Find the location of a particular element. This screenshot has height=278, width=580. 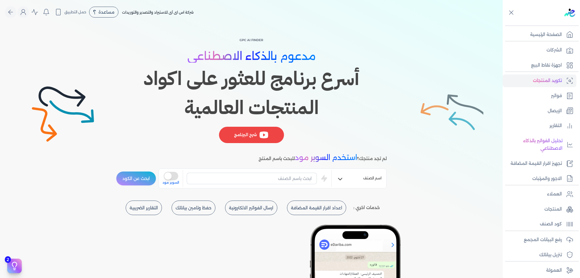

button: حفظ وتامين بياناتك is located at coordinates (193, 208).